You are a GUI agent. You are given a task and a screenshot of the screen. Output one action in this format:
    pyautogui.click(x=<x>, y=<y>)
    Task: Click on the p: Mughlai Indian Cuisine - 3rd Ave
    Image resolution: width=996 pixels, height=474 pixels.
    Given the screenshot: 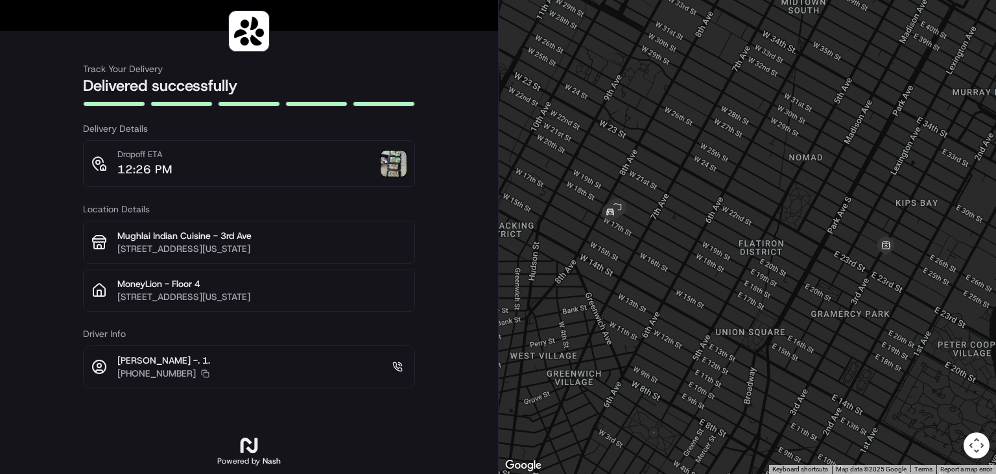 What is the action you would take?
    pyautogui.click(x=262, y=235)
    